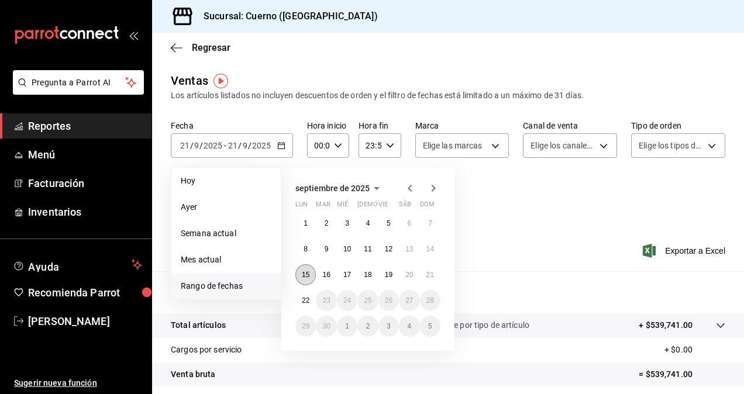 Image resolution: width=744 pixels, height=394 pixels. Describe the element at coordinates (326, 223) in the screenshot. I see `abbr: 2 de septiembre de 2025` at that location.